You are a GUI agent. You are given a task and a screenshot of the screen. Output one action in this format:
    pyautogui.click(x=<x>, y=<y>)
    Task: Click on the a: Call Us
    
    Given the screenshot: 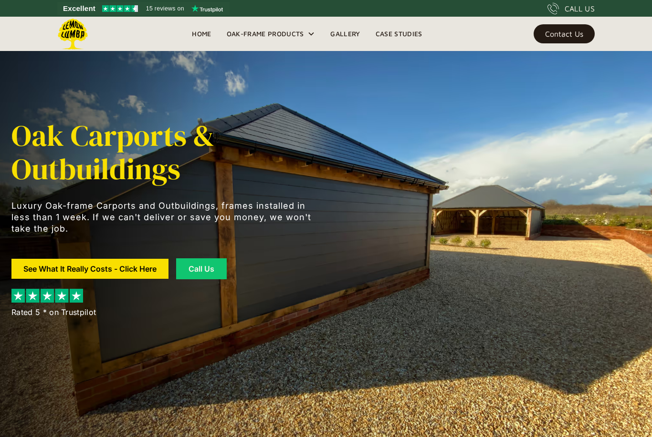 What is the action you would take?
    pyautogui.click(x=201, y=269)
    